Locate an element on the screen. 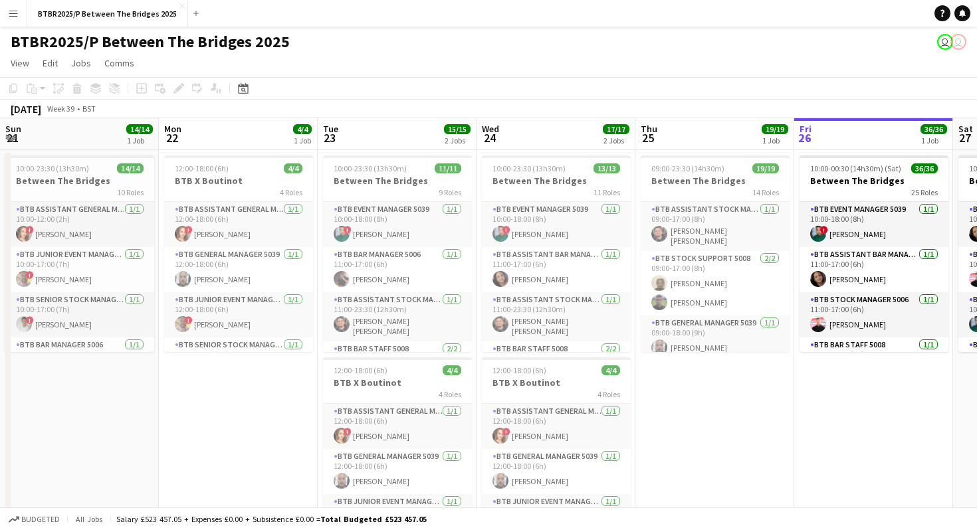  app-job-card: 10:00-00:30 (14h30m) (Sat)36/36Between The Bridges25 RolesBTB Event Manager 50391/110:00-18:00 (8... is located at coordinates (874, 254).